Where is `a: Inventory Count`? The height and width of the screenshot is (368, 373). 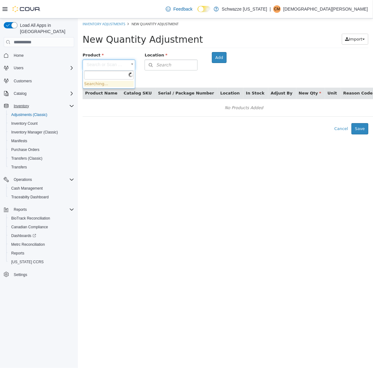 a: Inventory Count is located at coordinates (24, 123).